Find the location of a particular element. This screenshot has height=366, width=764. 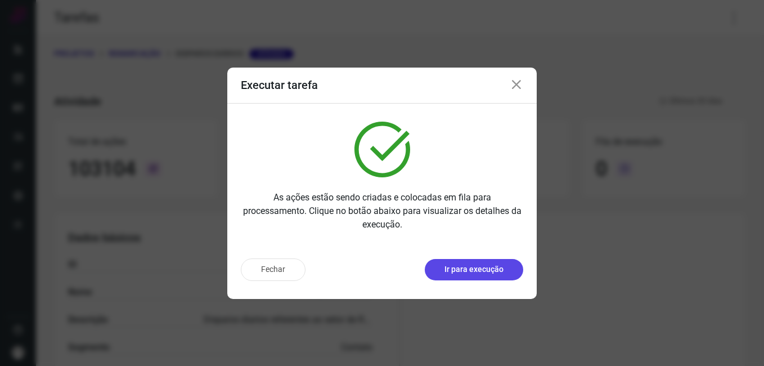

p: Ir para execução is located at coordinates (474, 269).